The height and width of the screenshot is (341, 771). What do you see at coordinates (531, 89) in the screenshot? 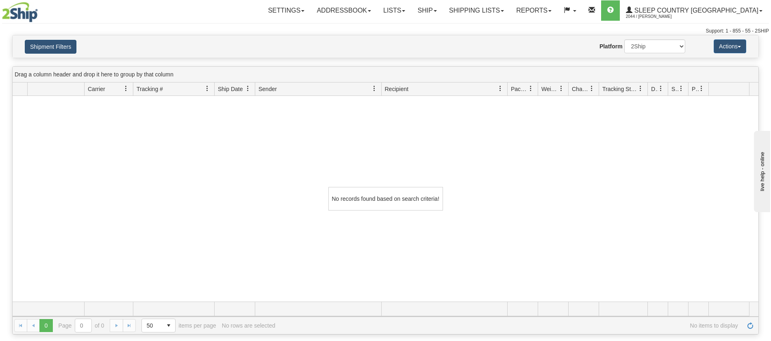
I see `a: Packages filter column settings` at bounding box center [531, 89].